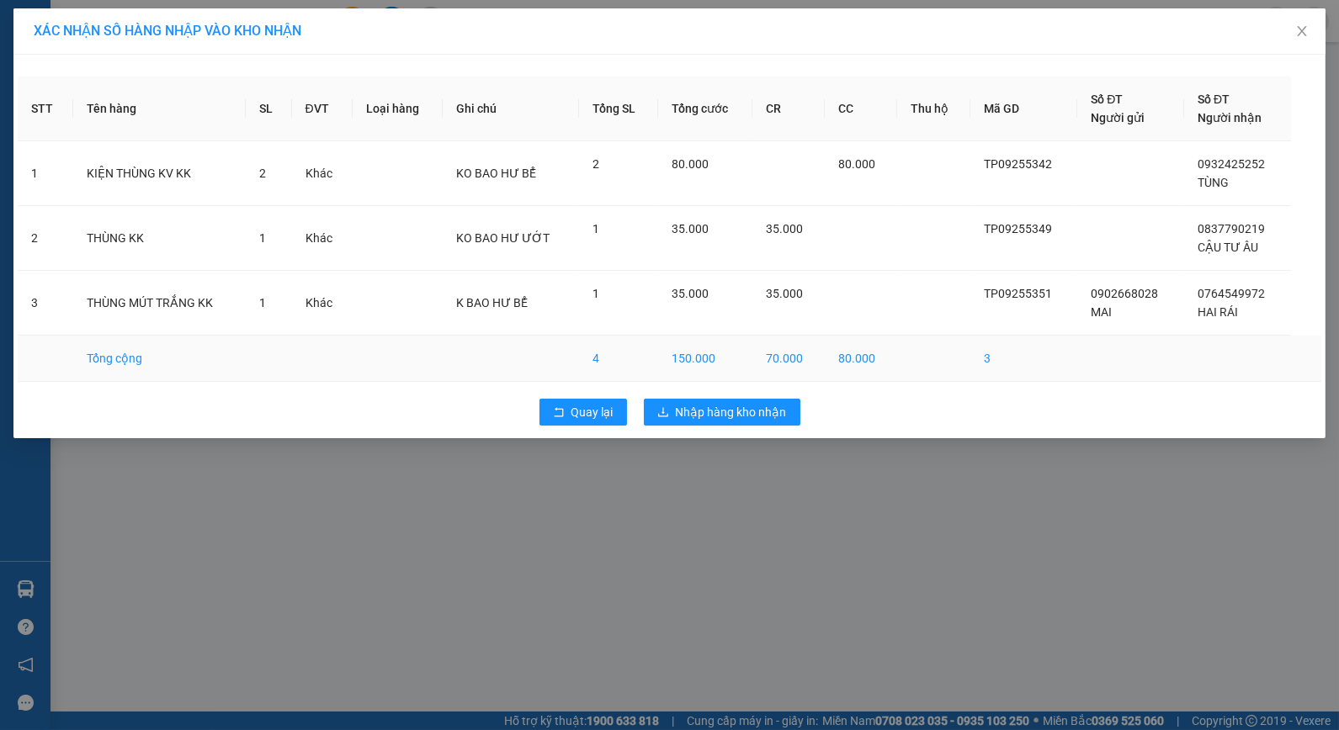 The image size is (1339, 730). Describe the element at coordinates (933, 109) in the screenshot. I see `th: Thu hộ` at that location.